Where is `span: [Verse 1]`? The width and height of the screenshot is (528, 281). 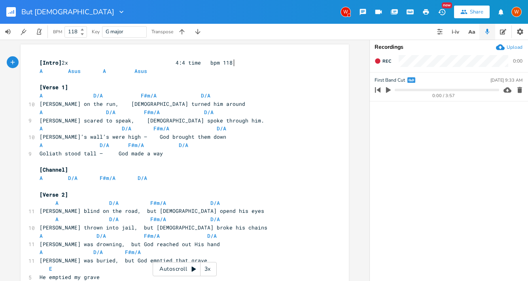
span: [Verse 1] is located at coordinates (54, 87).